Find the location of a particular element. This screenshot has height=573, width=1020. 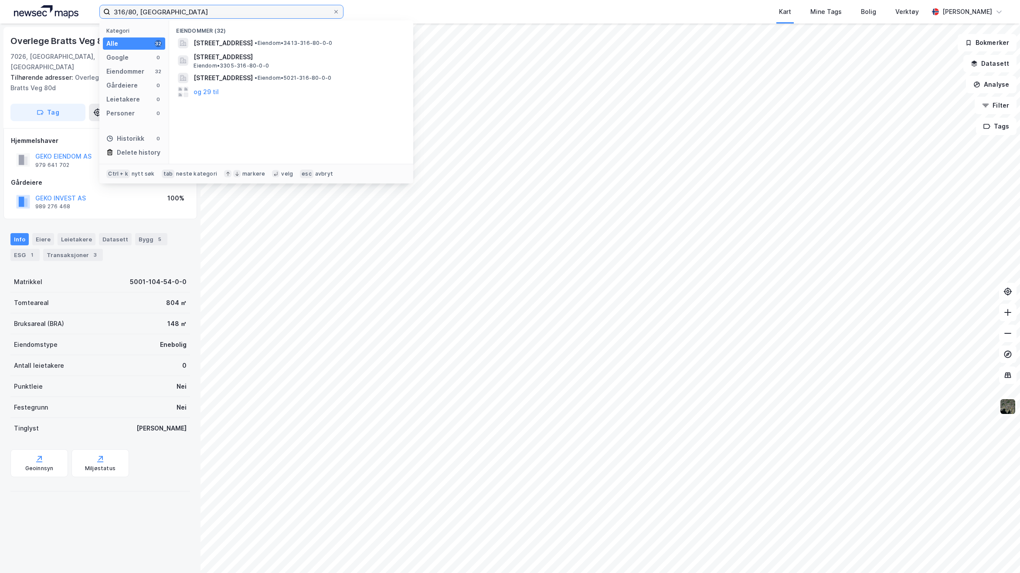

div: neste kategori is located at coordinates (197, 174).